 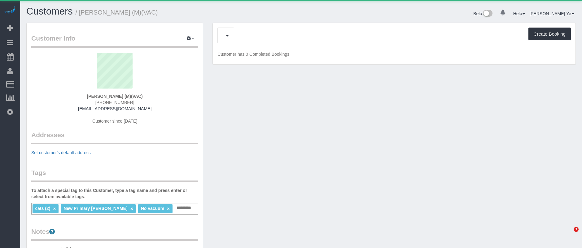 What do you see at coordinates (549, 34) in the screenshot?
I see `button: Create Booking` at bounding box center [549, 34].